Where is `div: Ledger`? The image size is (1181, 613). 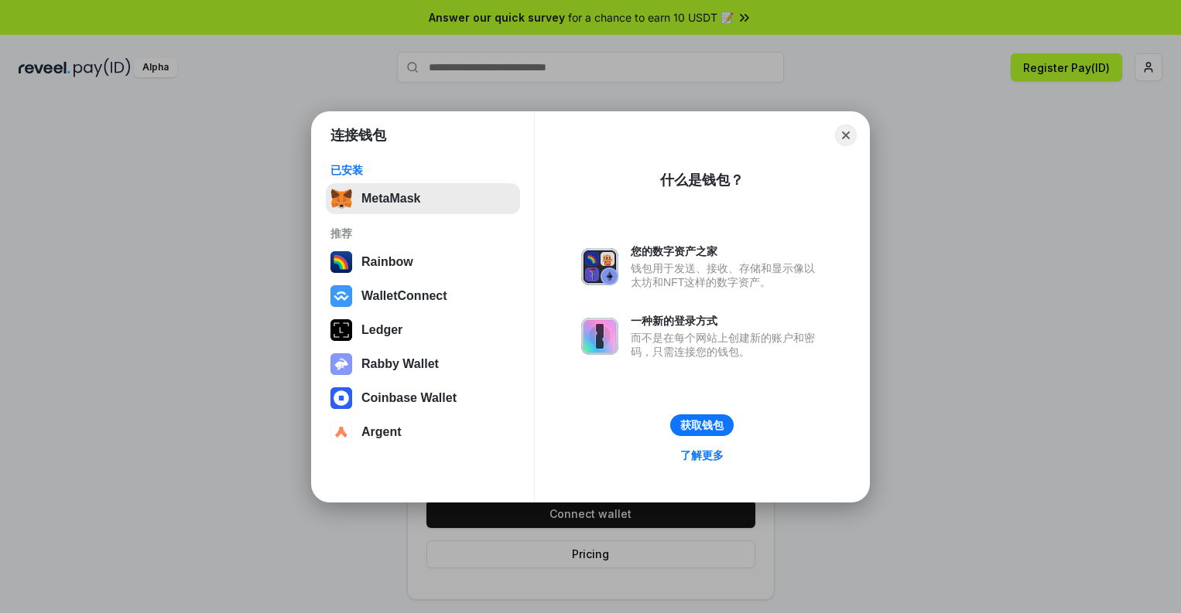
div: Ledger is located at coordinates (381, 330).